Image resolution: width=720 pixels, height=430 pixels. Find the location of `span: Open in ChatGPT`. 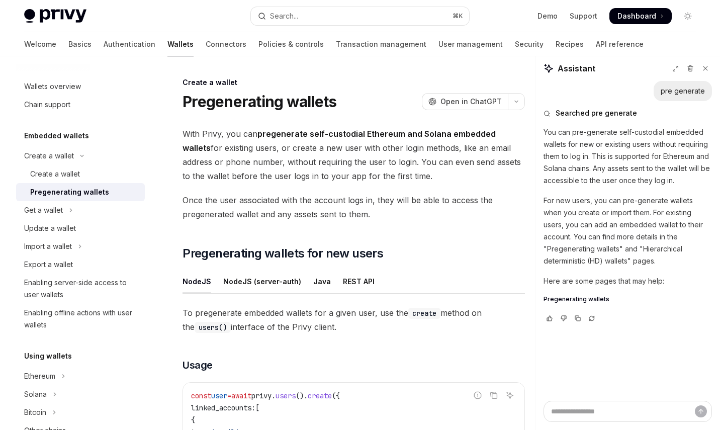

span: Open in ChatGPT is located at coordinates (471, 102).